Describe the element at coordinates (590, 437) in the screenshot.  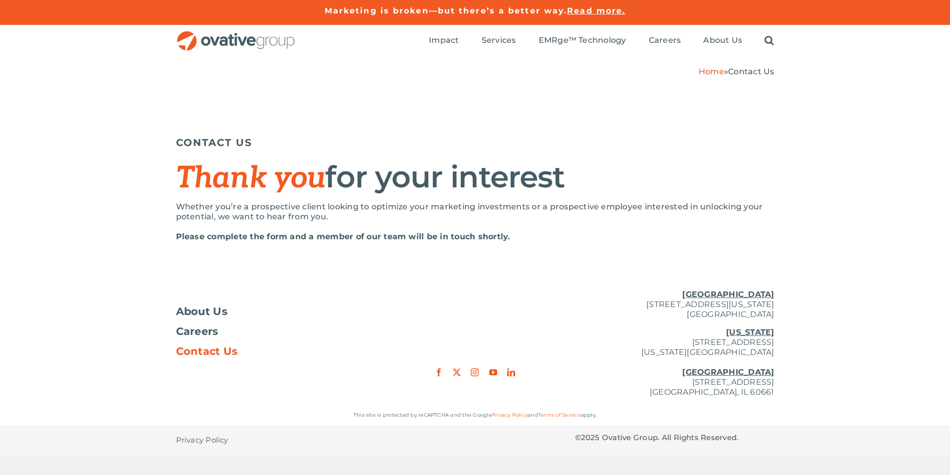
I see `span: 2025` at that location.